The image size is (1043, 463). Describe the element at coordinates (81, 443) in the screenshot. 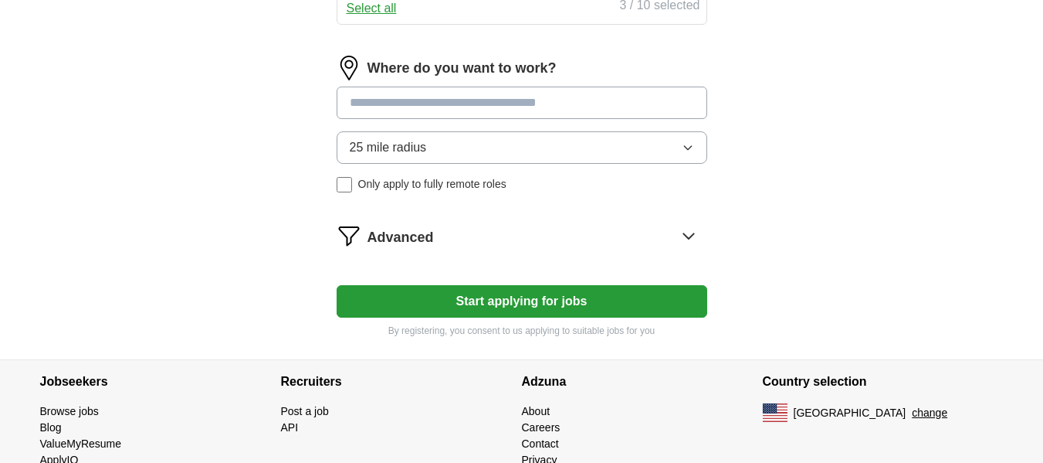

I see `a: ValueMyResume` at that location.